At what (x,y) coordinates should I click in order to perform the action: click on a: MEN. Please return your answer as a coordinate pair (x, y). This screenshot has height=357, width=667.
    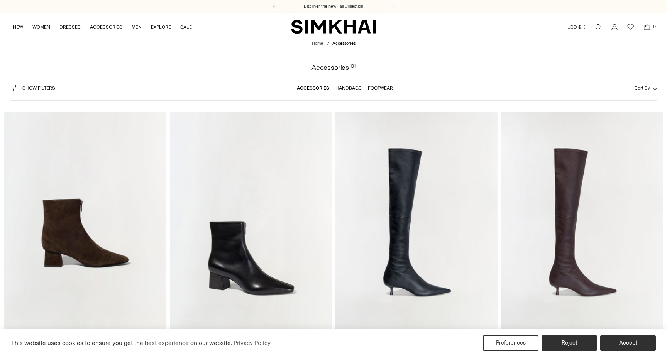
    Looking at the image, I should click on (137, 27).